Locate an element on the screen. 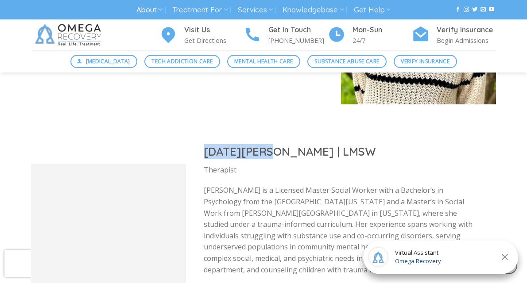  a: Visit Us Get Directions is located at coordinates (201, 35).